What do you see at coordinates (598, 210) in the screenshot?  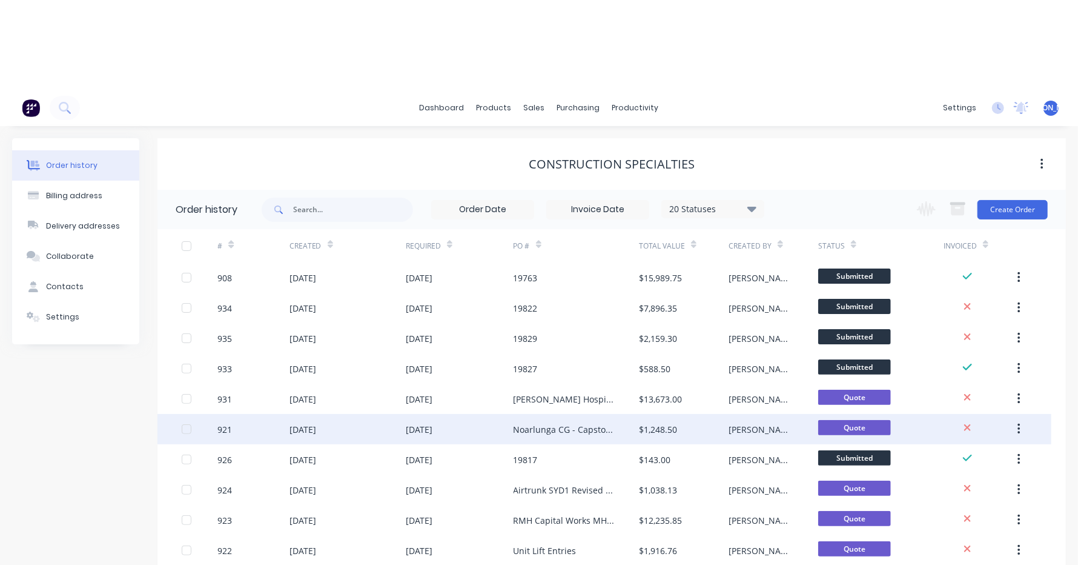 I see `input: Invoice Date` at bounding box center [598, 210].